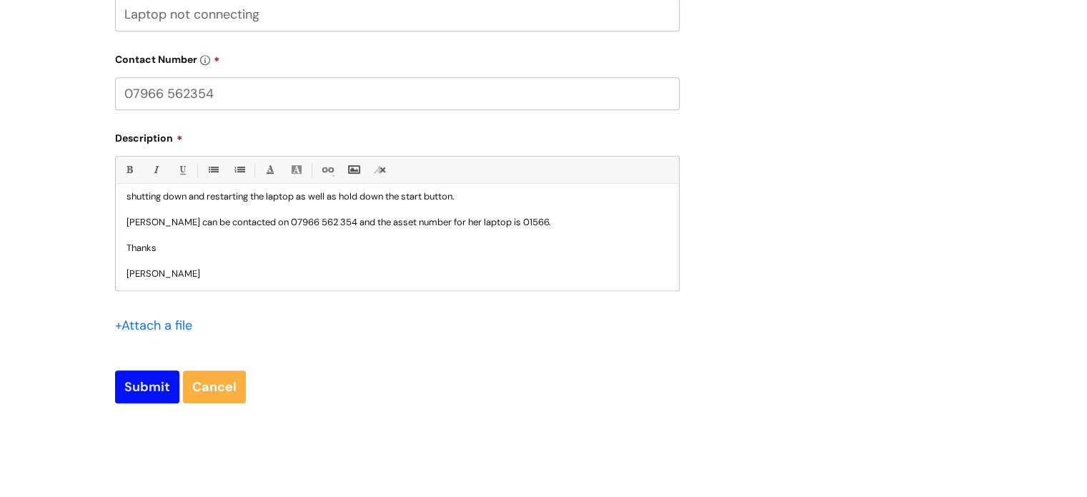  I want to click on a: Underline(Ctrl-U), so click(182, 169).